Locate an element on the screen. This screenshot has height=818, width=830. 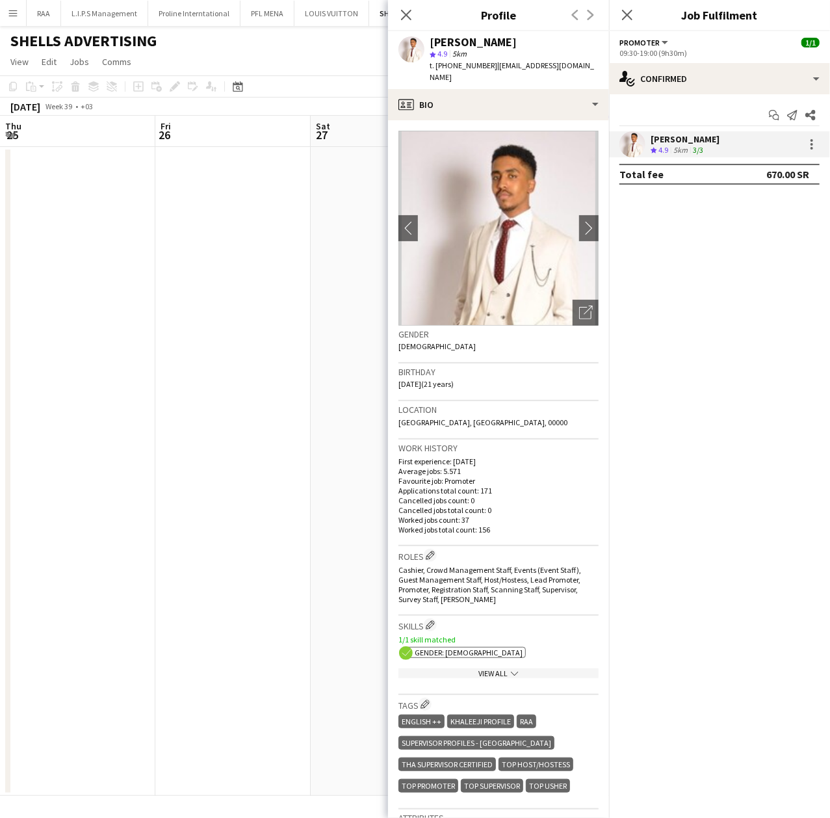
span: 26 is located at coordinates (164, 135).